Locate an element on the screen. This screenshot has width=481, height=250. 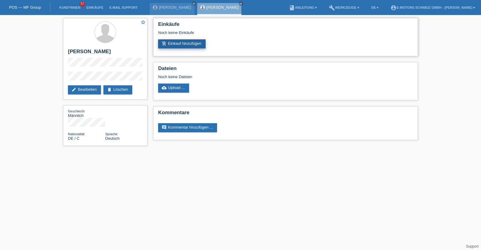
div: Männlich is located at coordinates (87, 113).